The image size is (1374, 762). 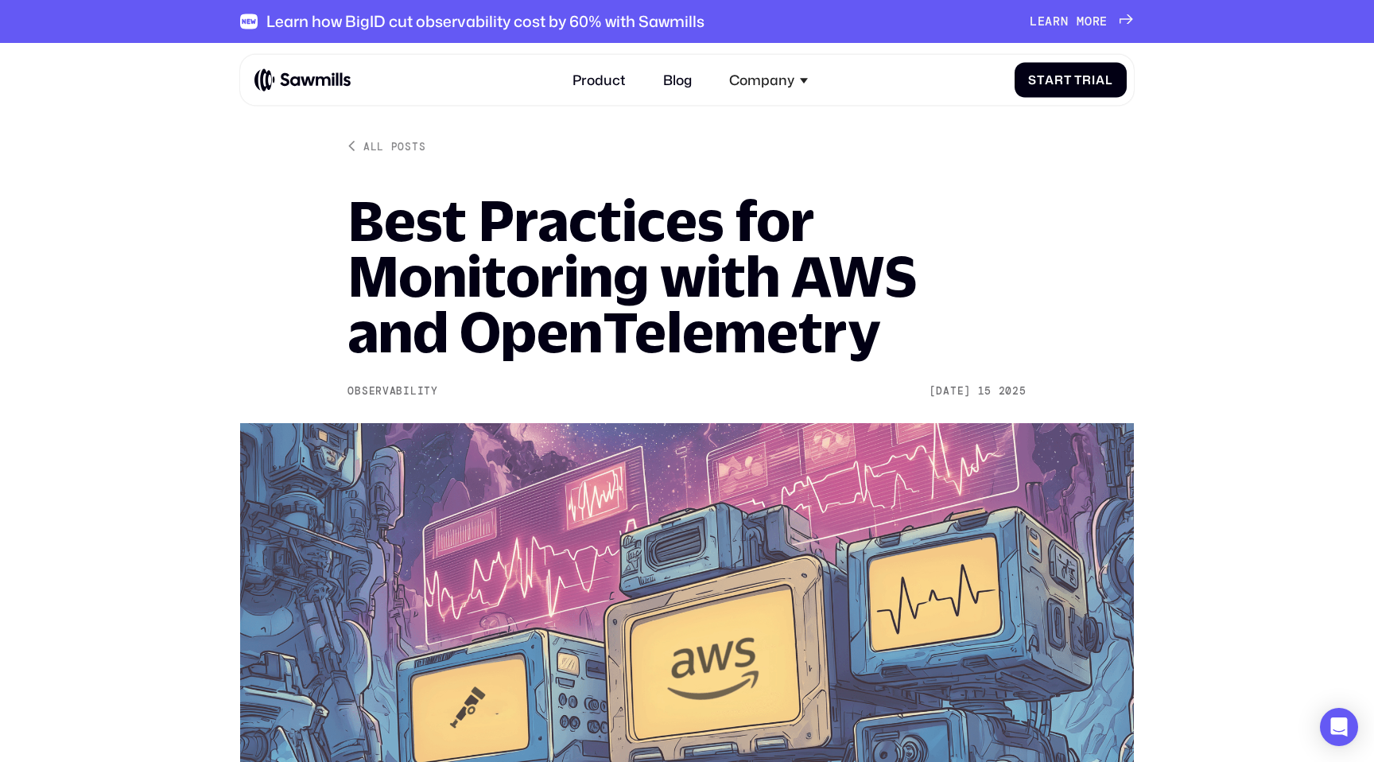 I want to click on div: Learn how BigID cut observability cost by 60% with Sawmills, so click(x=485, y=21).